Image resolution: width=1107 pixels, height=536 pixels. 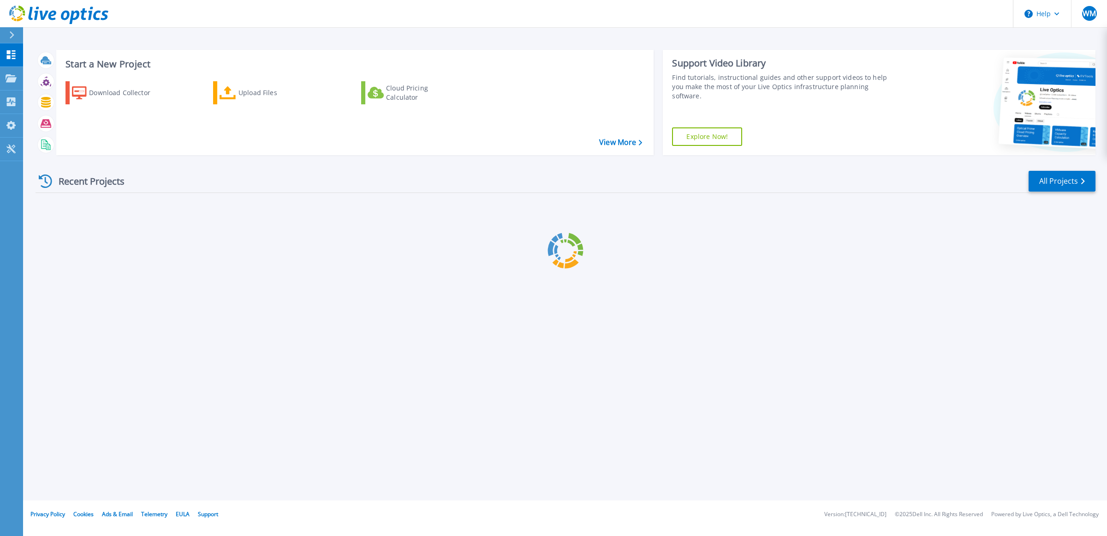 I want to click on a: Ads & Email, so click(x=117, y=514).